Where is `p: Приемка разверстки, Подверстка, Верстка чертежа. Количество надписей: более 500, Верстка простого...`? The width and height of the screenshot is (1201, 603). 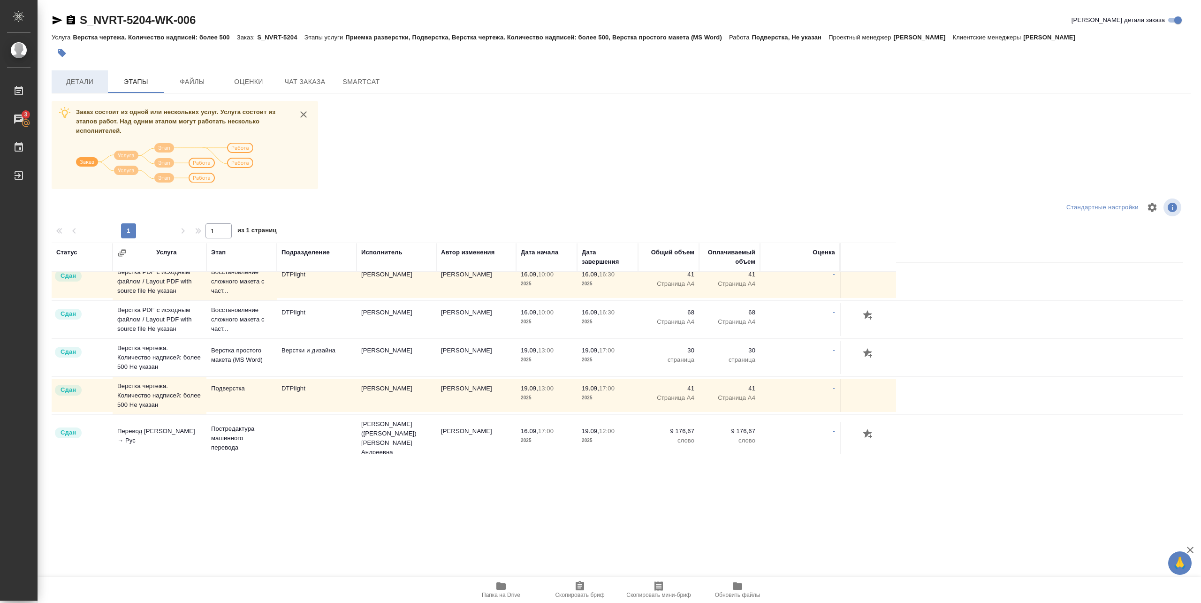 p: Приемка разверстки, Подверстка, Верстка чертежа. Количество надписей: более 500, Верстка простого... is located at coordinates (537, 37).